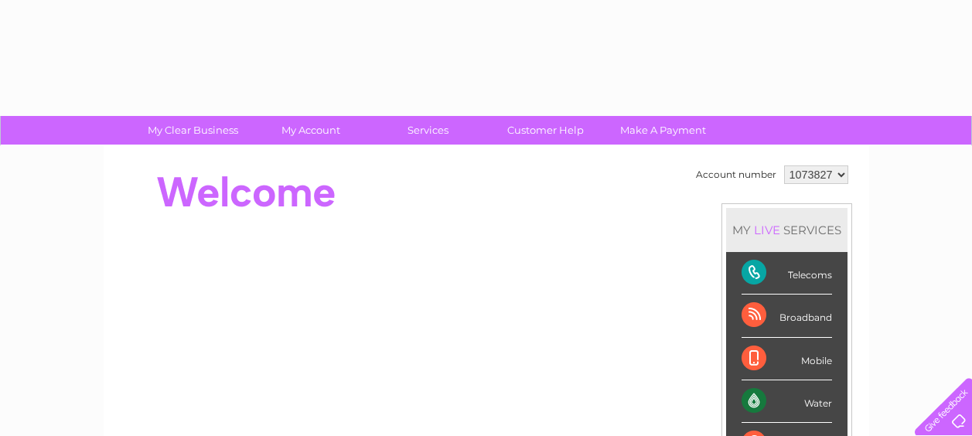 The width and height of the screenshot is (972, 436). Describe the element at coordinates (767, 230) in the screenshot. I see `div: LIVE` at that location.